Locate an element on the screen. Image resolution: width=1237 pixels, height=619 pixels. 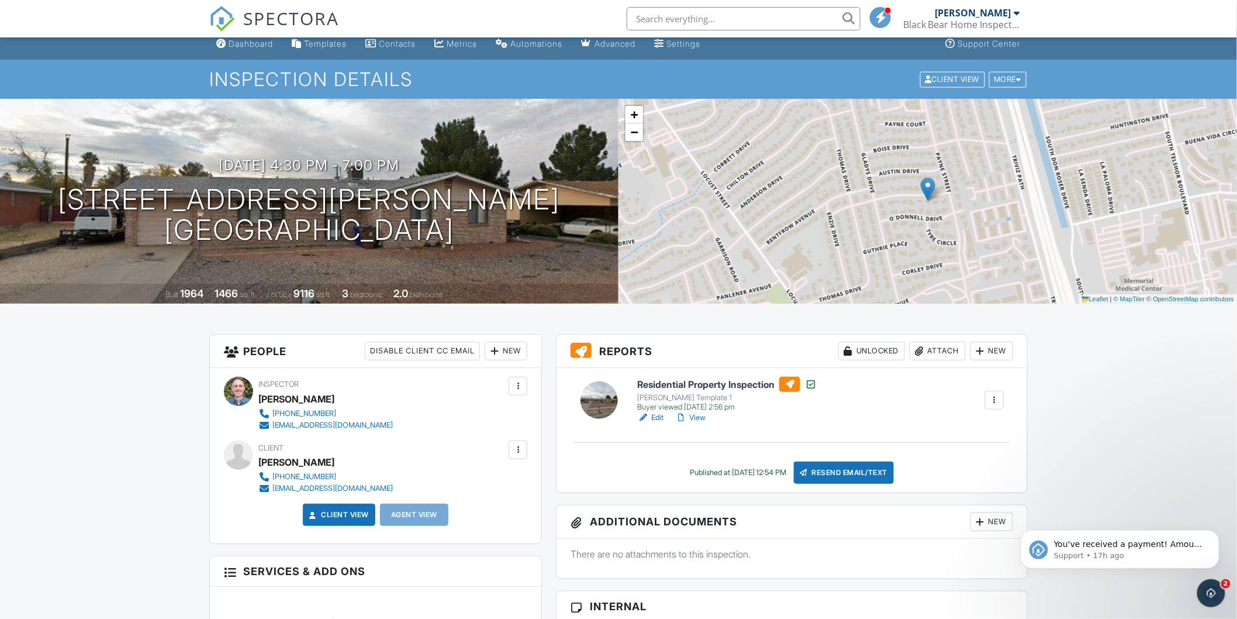
span: SPECTORA is located at coordinates (291, 18).